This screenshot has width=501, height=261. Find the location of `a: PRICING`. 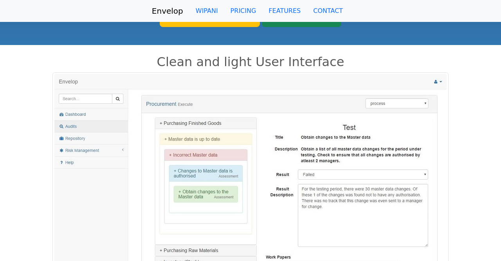

a: PRICING is located at coordinates (243, 11).